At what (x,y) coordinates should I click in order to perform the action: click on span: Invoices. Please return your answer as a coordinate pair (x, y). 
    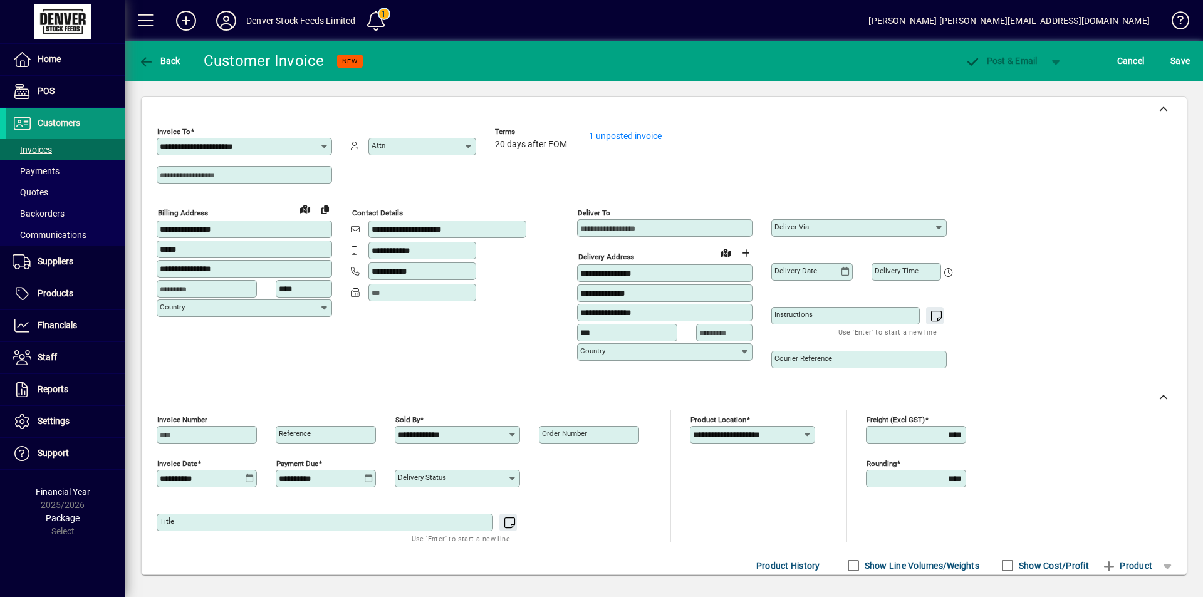
    Looking at the image, I should click on (32, 150).